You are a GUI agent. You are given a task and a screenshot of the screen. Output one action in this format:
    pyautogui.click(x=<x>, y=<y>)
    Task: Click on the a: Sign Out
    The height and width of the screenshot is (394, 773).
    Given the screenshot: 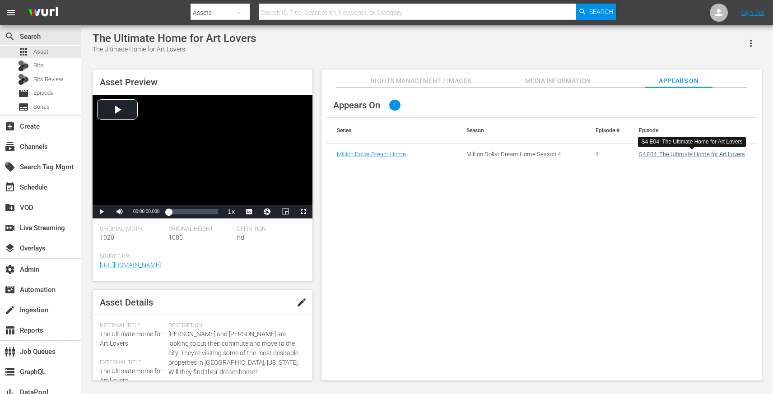 What is the action you would take?
    pyautogui.click(x=753, y=13)
    